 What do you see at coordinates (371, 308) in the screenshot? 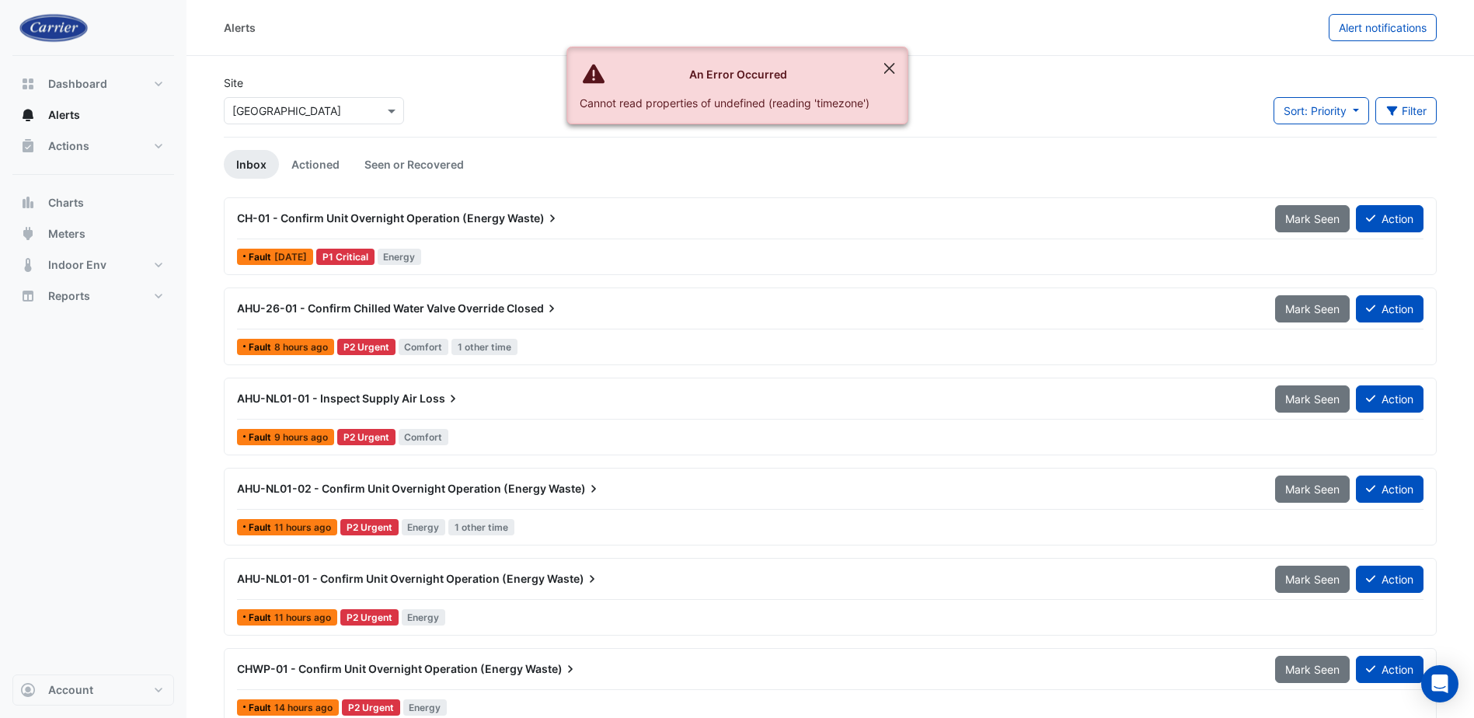
I see `span: AHU-26-01 - Confirm Chilled Water Valve Override` at bounding box center [371, 308].